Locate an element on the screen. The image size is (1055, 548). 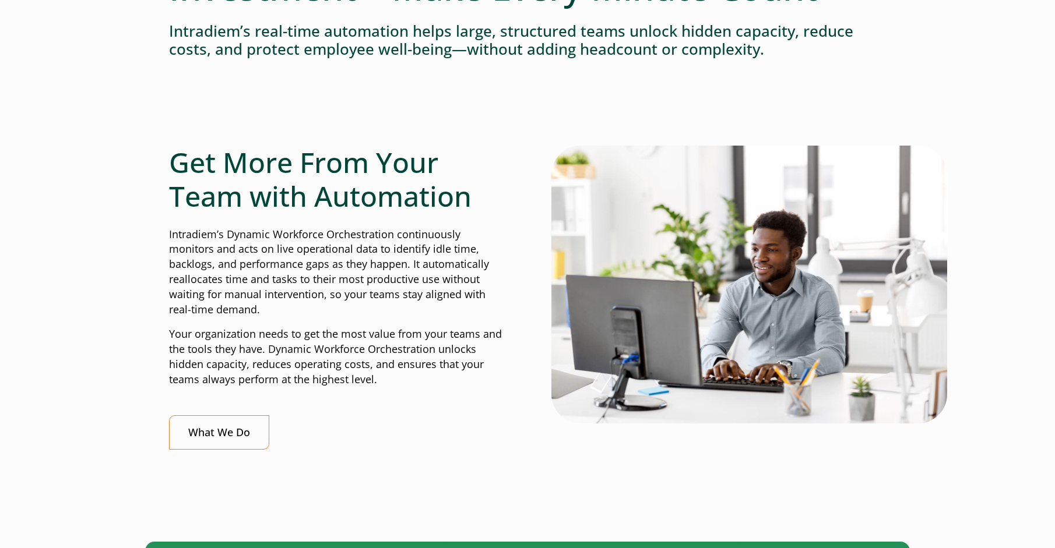
h4: Intradiem’s real-time automation helps large, structured teams unlock hidden capacity, reduce cos... is located at coordinates (527, 40).